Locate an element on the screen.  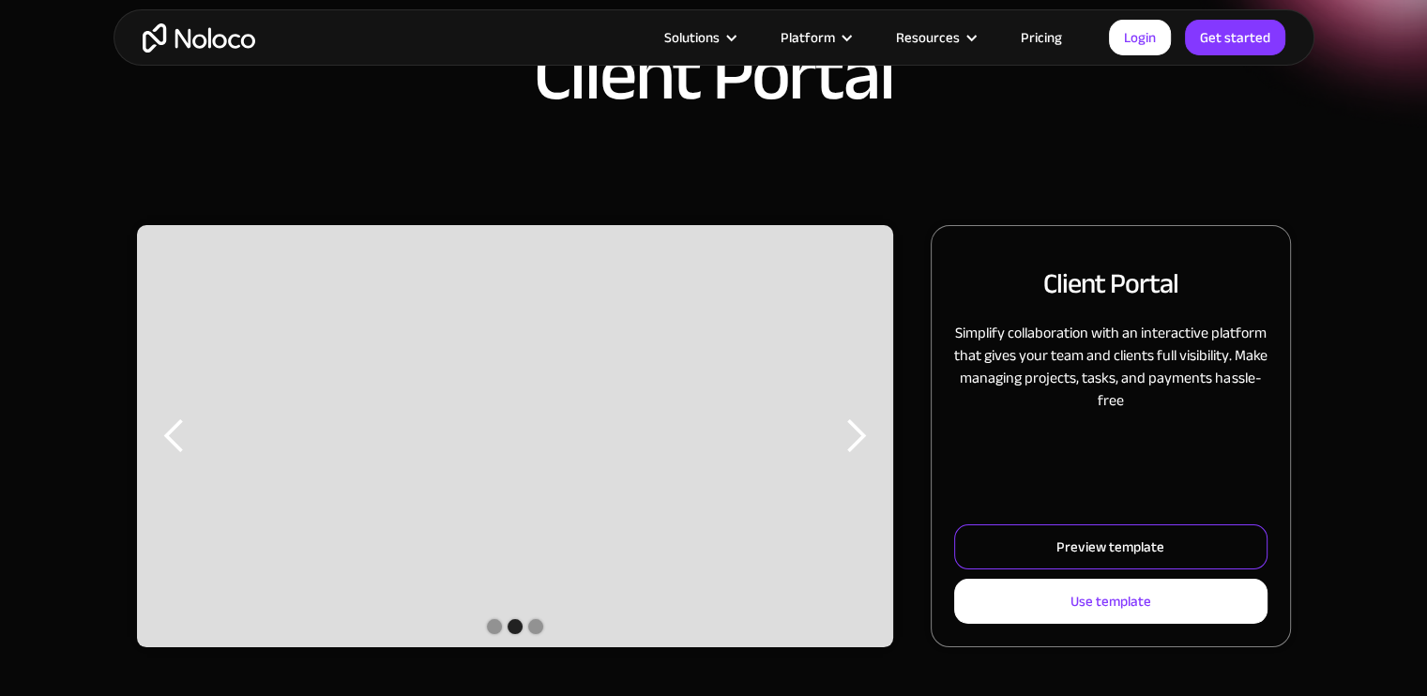
a: Get started is located at coordinates (1234, 38).